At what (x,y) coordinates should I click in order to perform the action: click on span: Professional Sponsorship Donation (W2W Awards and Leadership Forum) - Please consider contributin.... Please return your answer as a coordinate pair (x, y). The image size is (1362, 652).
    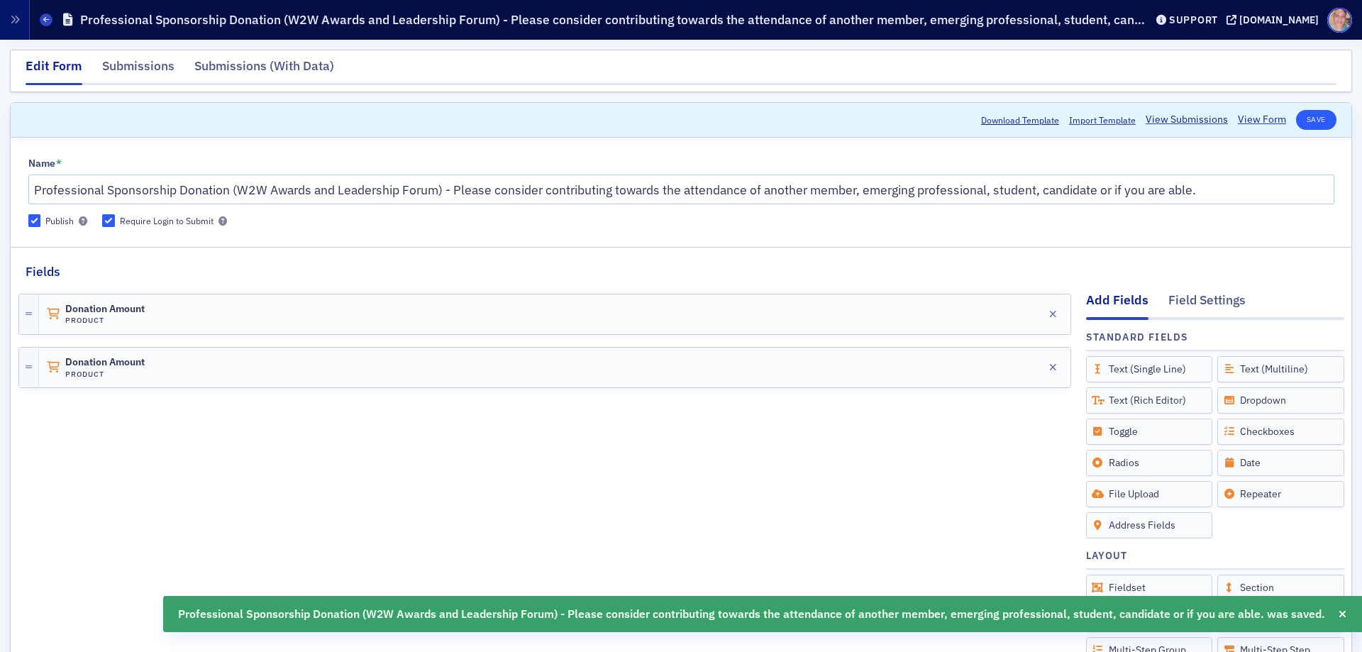
    Looking at the image, I should click on (751, 614).